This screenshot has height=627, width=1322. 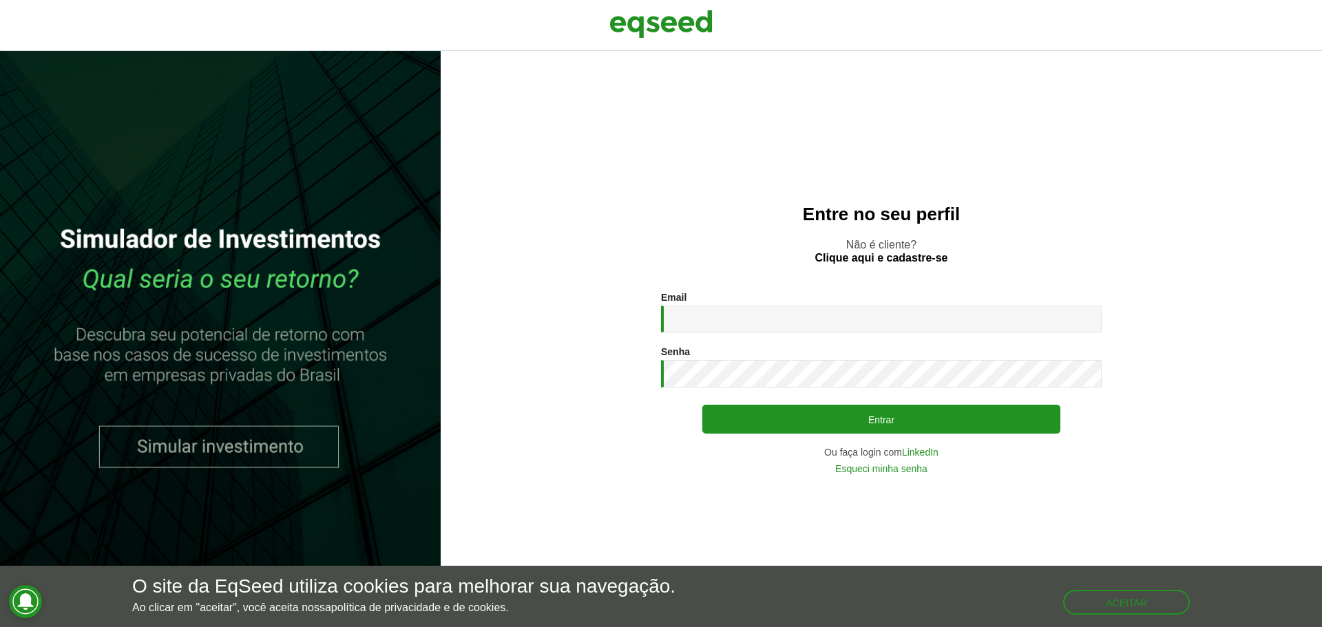 I want to click on a: política de privacidade e de cookies, so click(x=419, y=608).